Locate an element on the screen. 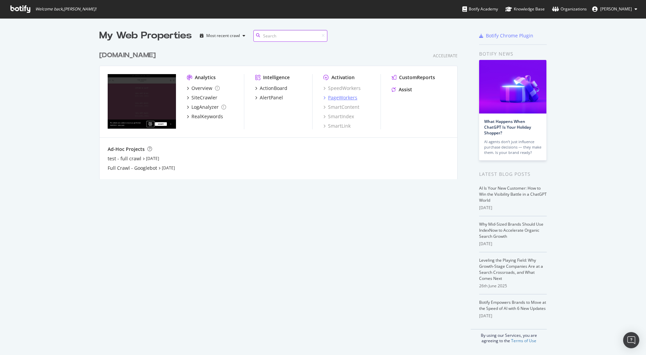 The width and height of the screenshot is (646, 355). a: SmartLink is located at coordinates (337, 126).